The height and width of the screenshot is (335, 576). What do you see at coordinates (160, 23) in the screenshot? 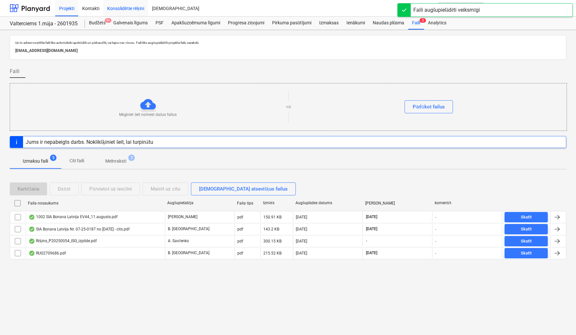
I see `div: PSF` at bounding box center [160, 23].